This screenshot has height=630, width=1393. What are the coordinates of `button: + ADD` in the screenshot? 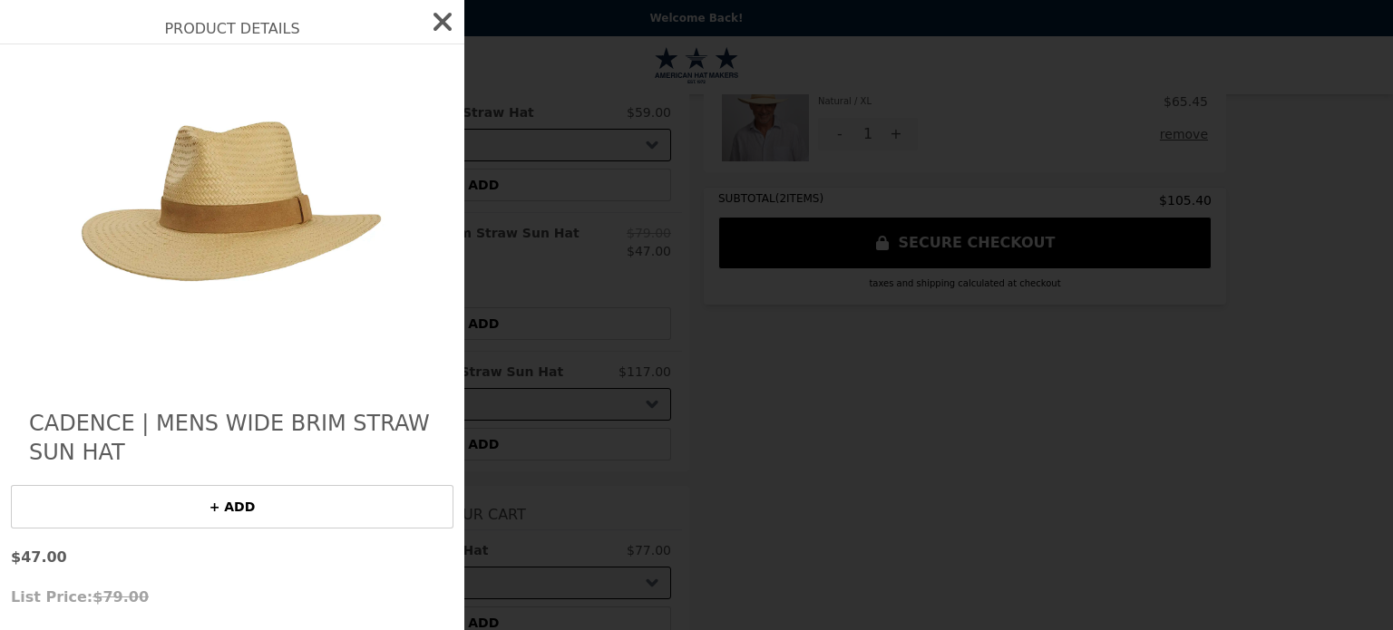 It's located at (232, 507).